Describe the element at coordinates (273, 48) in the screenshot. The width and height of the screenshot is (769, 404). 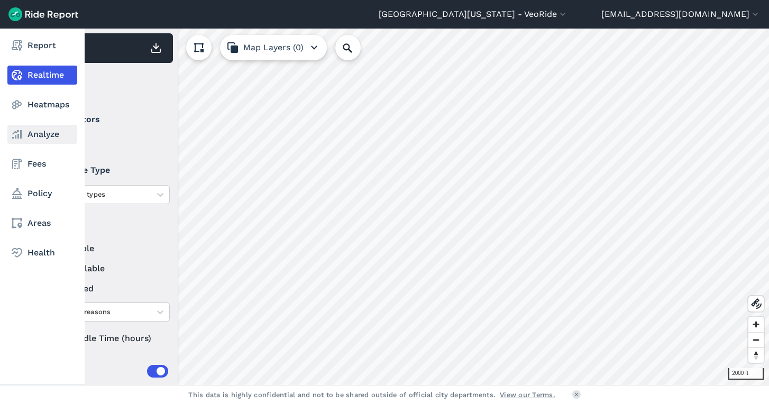
I see `button: Map Layers (0)` at that location.